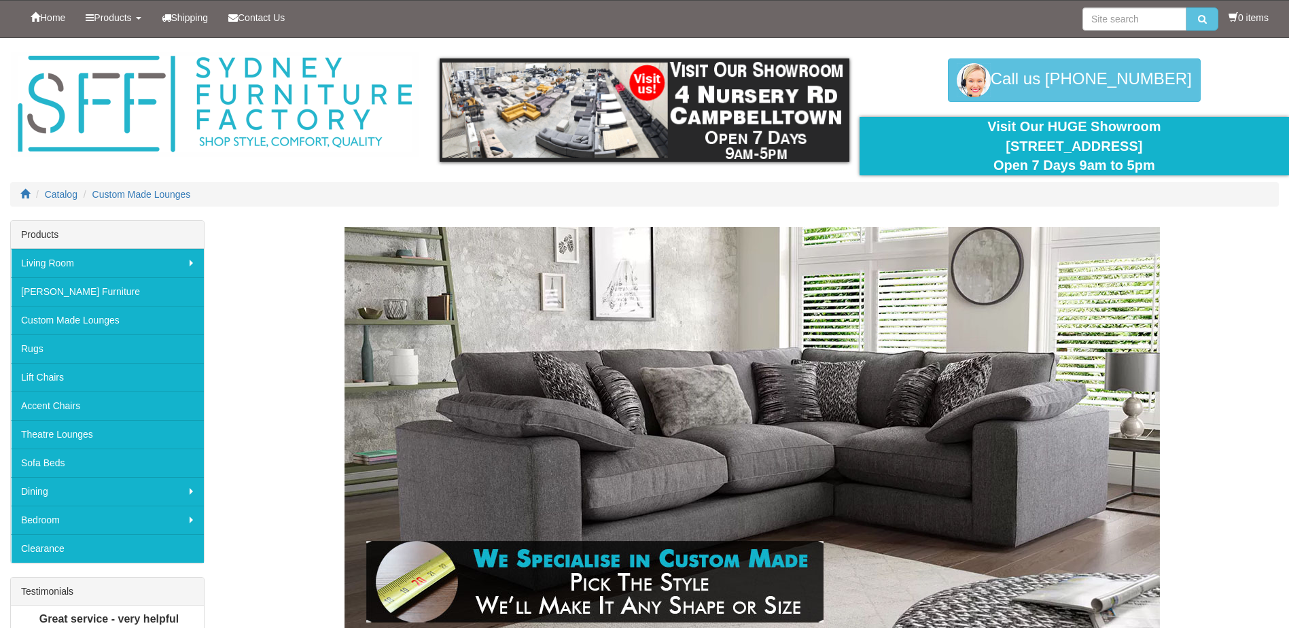 This screenshot has width=1289, height=628. What do you see at coordinates (107, 520) in the screenshot?
I see `a: Bedroom` at bounding box center [107, 520].